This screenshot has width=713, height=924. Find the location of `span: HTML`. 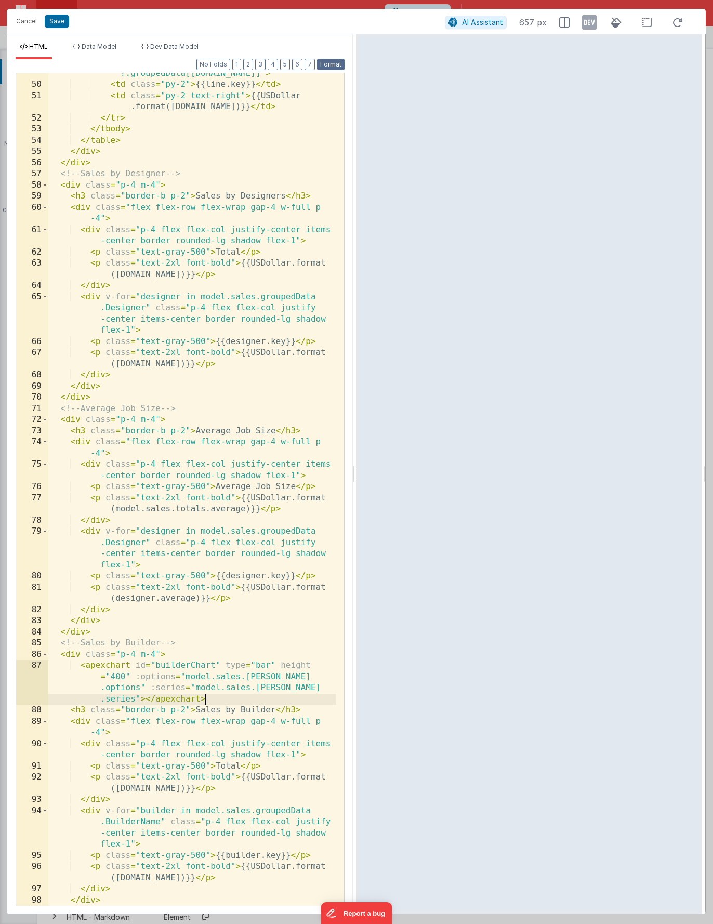

span: HTML is located at coordinates (38, 46).